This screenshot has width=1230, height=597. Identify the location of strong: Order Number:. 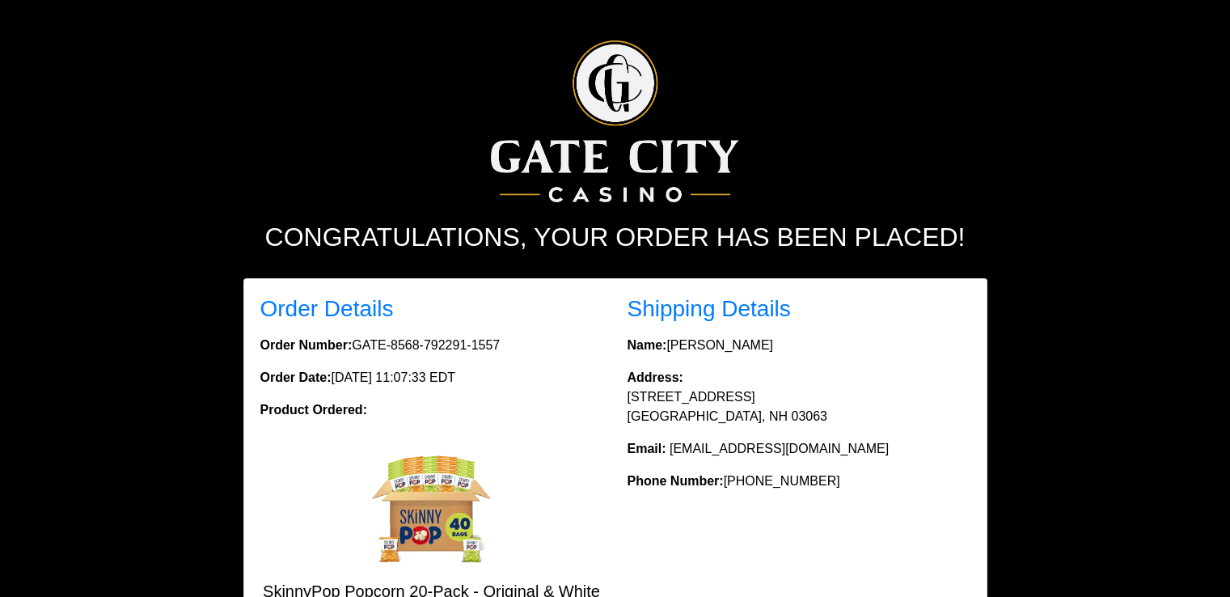
(306, 344).